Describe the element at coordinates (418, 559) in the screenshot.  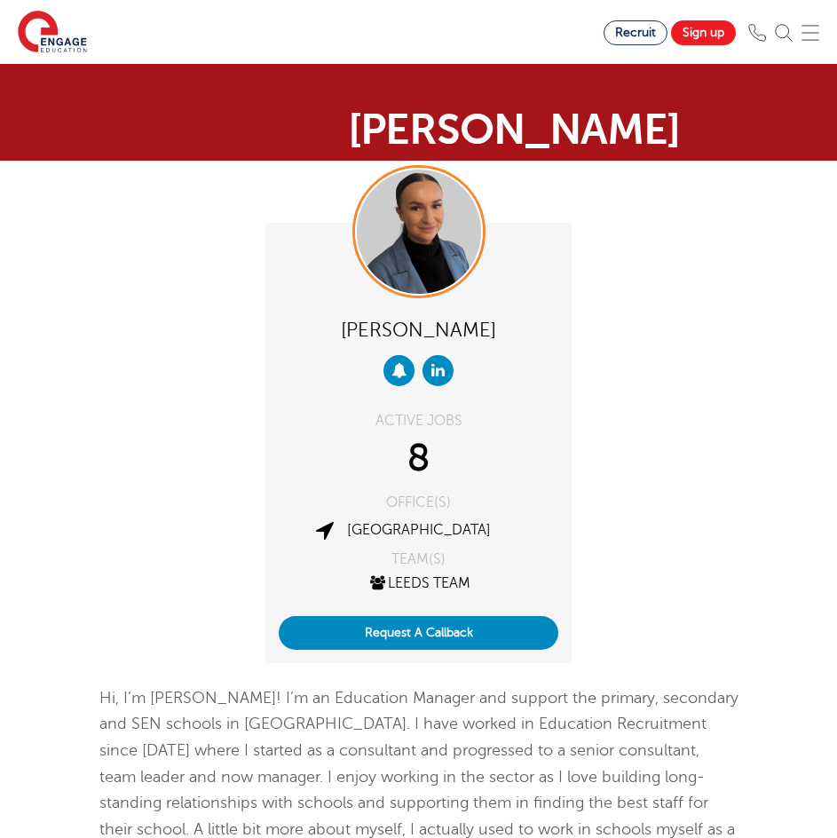
I see `div: TEAM(S)` at that location.